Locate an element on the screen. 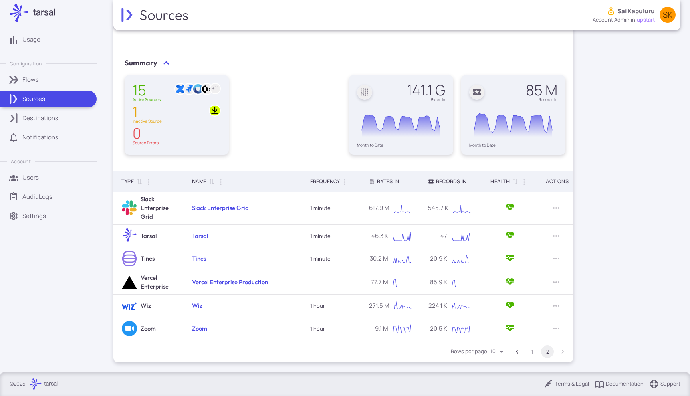  p: 617.9 M is located at coordinates (379, 208).